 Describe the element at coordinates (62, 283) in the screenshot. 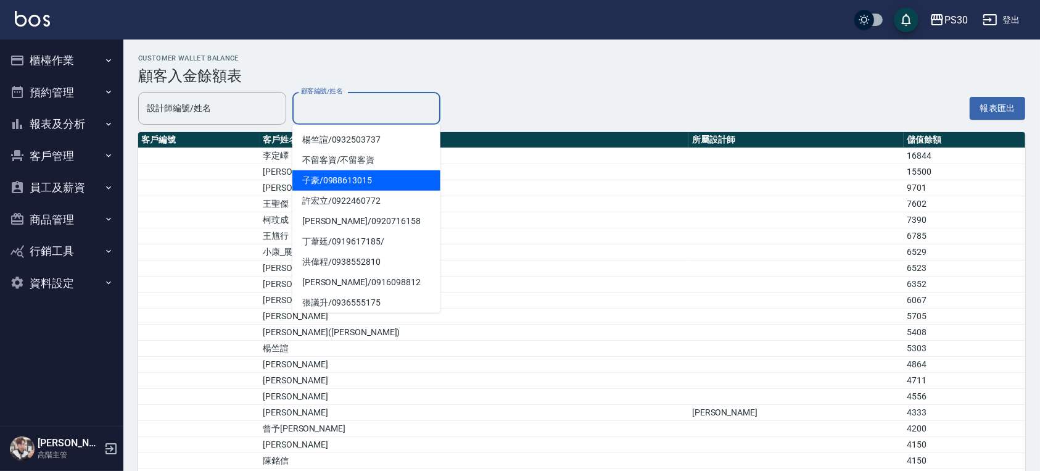

I see `button: 資料設定` at that location.